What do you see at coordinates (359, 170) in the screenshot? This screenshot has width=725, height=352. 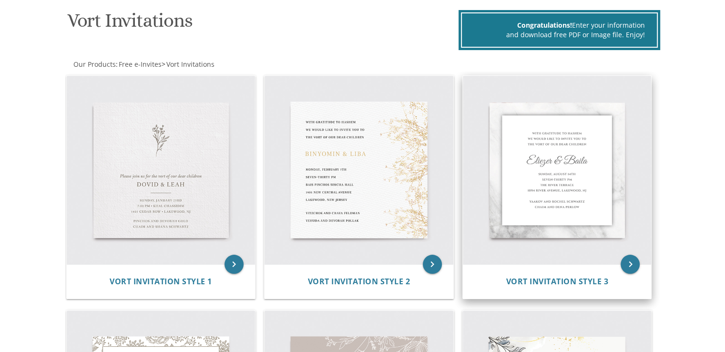 I see `img: Vort Invitation Style 2` at bounding box center [359, 170].